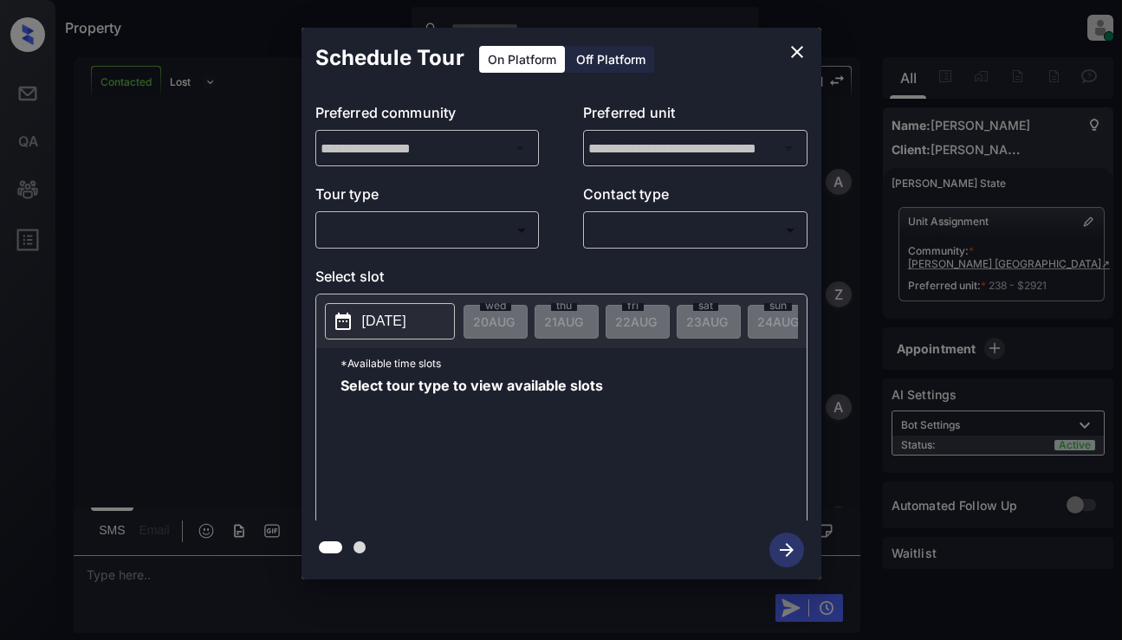 The height and width of the screenshot is (640, 1122). Describe the element at coordinates (562, 280) in the screenshot. I see `p: Select slot` at that location.